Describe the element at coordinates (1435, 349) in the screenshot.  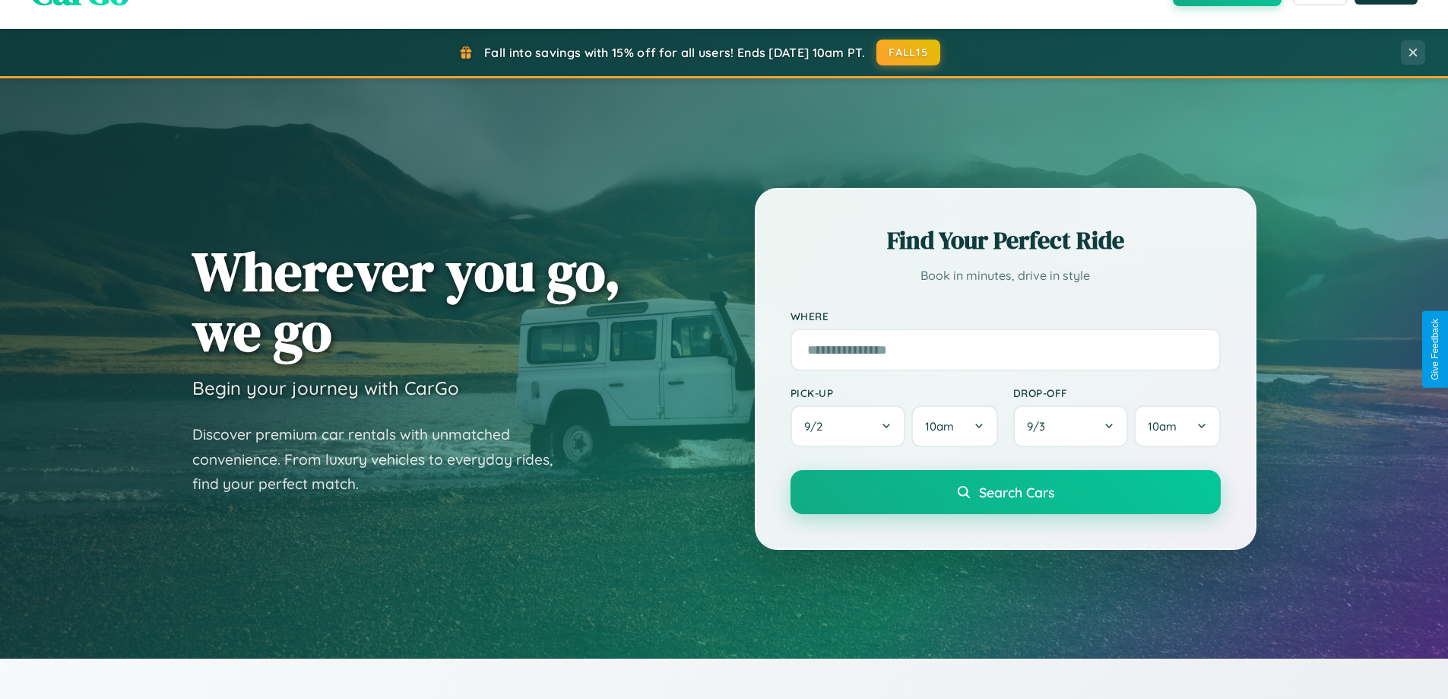
I see `div: Give Feedback` at that location.